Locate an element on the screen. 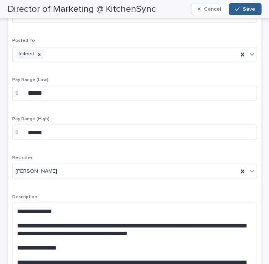 Image resolution: width=269 pixels, height=264 pixels. span: Recruiter is located at coordinates (22, 158).